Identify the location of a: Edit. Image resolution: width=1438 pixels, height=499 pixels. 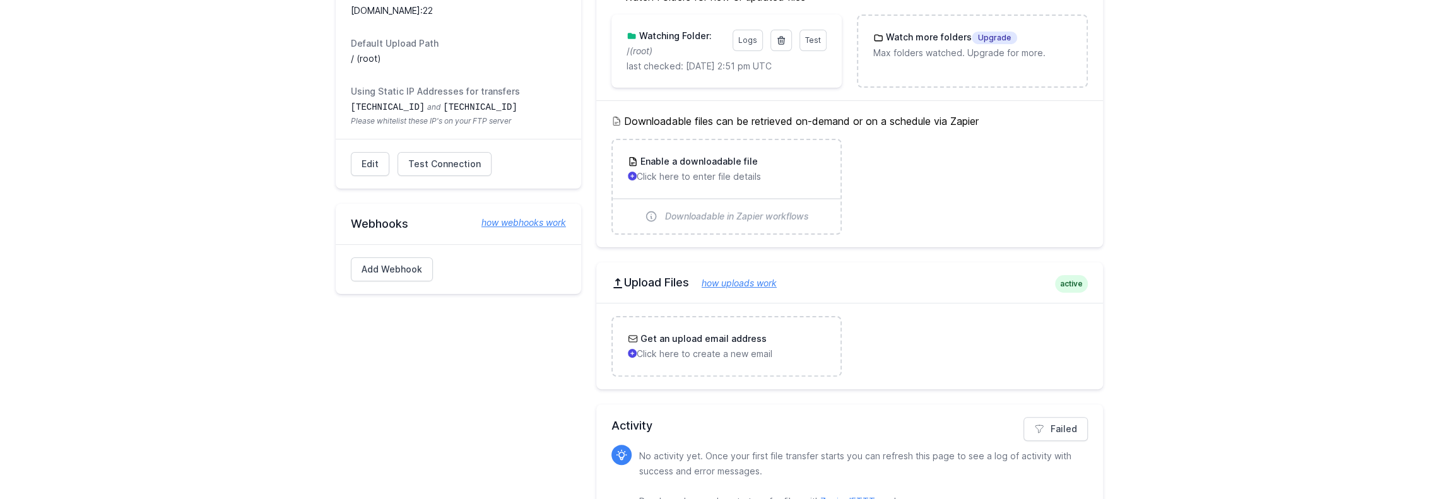
(370, 164).